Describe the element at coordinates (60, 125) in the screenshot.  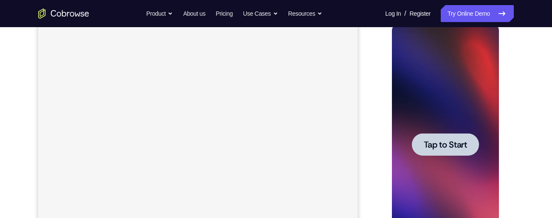
I see `button: Tap to Start` at that location.